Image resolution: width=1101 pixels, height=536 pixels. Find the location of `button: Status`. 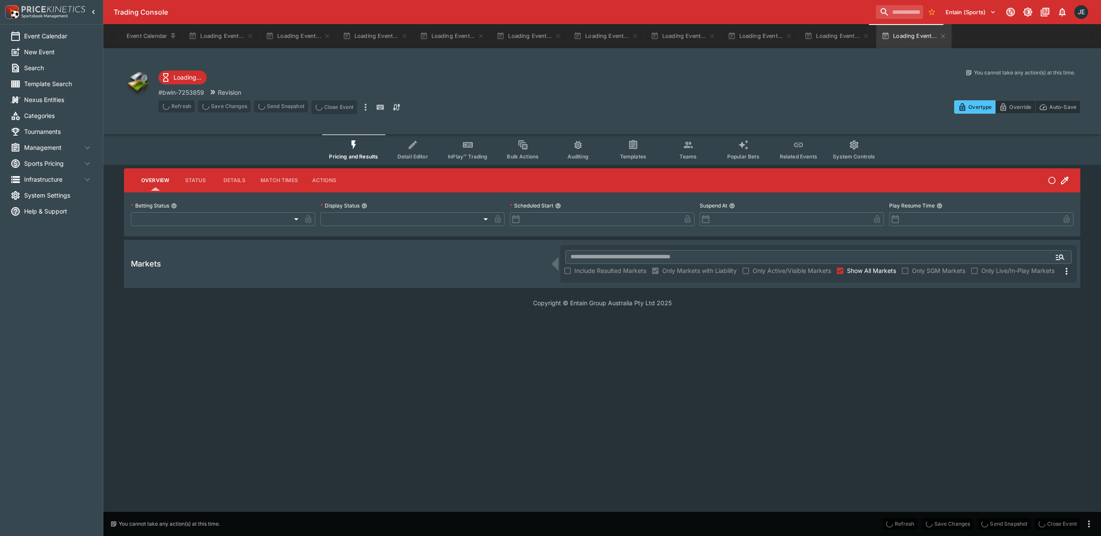

button: Status is located at coordinates (195, 180).